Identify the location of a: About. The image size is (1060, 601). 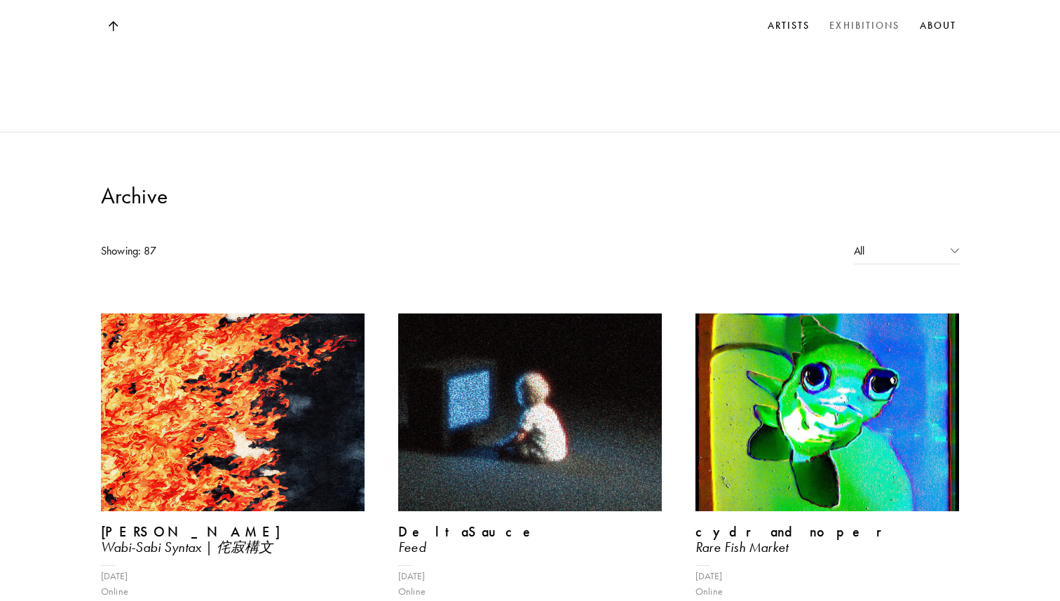
(938, 26).